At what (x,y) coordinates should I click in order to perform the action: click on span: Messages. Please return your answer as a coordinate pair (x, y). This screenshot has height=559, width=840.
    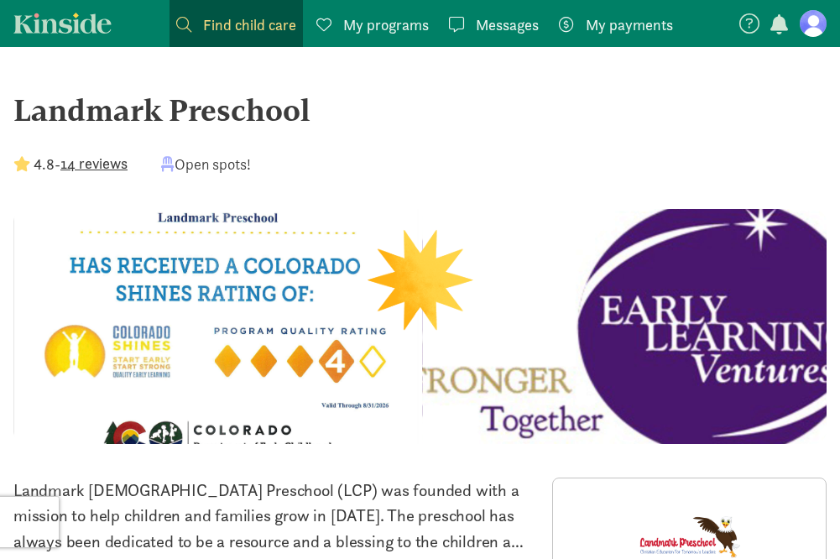
    Looking at the image, I should click on (507, 24).